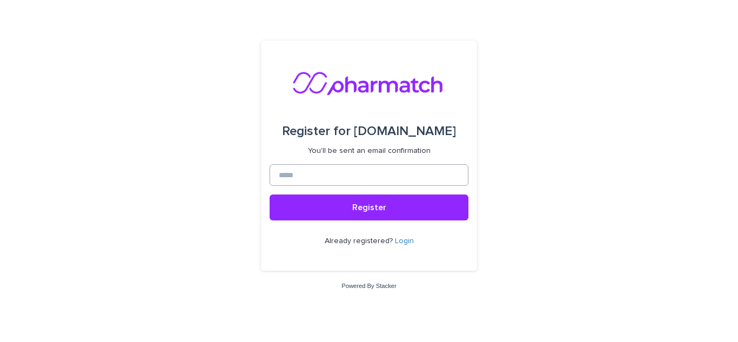 The height and width of the screenshot is (342, 738). I want to click on a: Powered By Stacker, so click(368, 286).